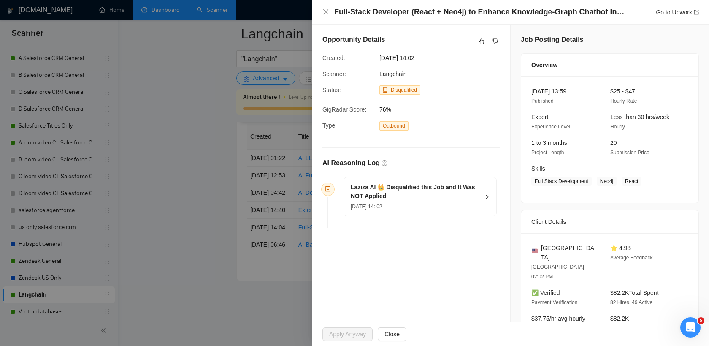 The width and height of the screenshot is (709, 346). What do you see at coordinates (677, 12) in the screenshot?
I see `a: Go to Upworkexport` at bounding box center [677, 12].